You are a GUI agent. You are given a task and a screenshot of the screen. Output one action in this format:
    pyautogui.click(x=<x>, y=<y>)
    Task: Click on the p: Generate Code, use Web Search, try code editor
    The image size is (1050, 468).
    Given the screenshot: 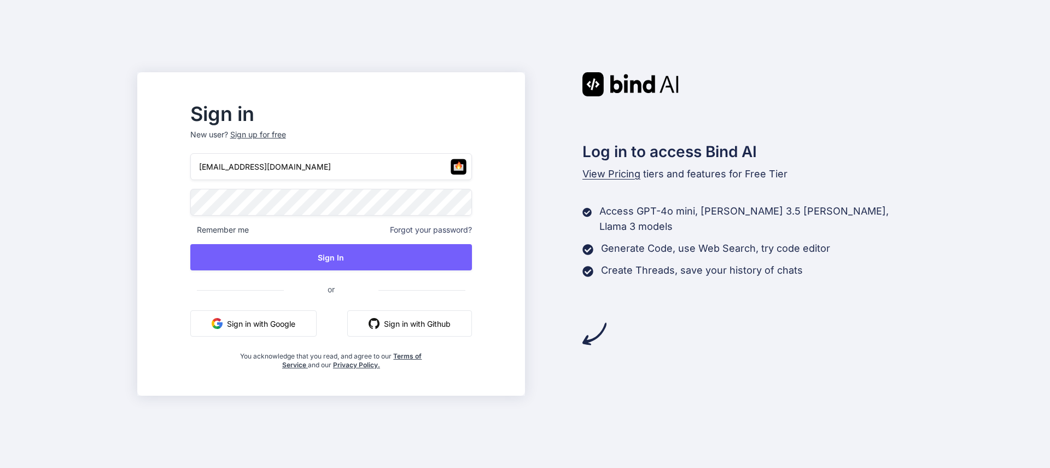 What is the action you would take?
    pyautogui.click(x=715, y=248)
    